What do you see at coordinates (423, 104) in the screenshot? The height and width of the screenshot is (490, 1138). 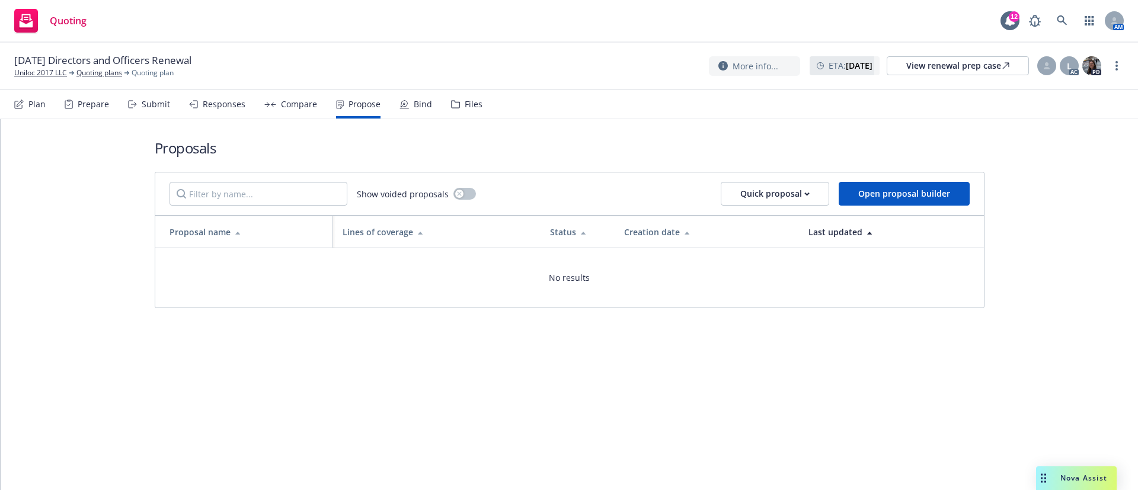 I see `div: Bind` at bounding box center [423, 104].